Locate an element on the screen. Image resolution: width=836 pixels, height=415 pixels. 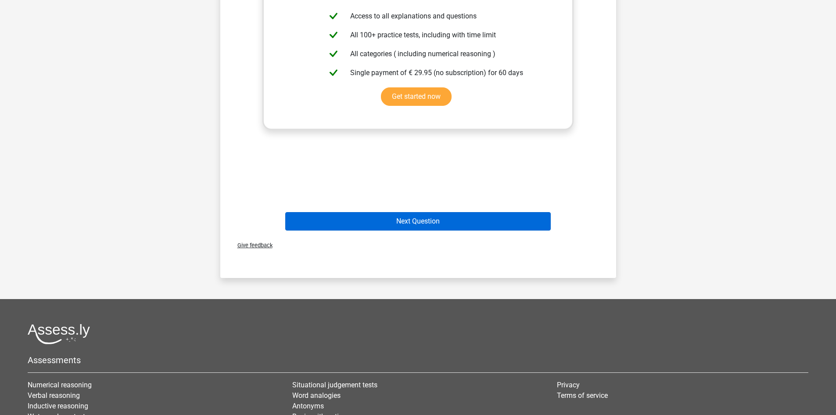
a: Situational judgement tests is located at coordinates (335, 385).